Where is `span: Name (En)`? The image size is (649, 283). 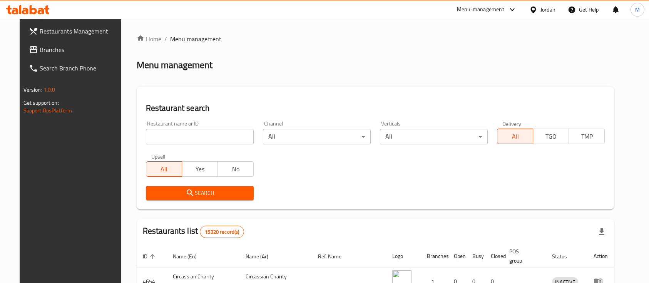
span: Name (En) is located at coordinates (190, 256).